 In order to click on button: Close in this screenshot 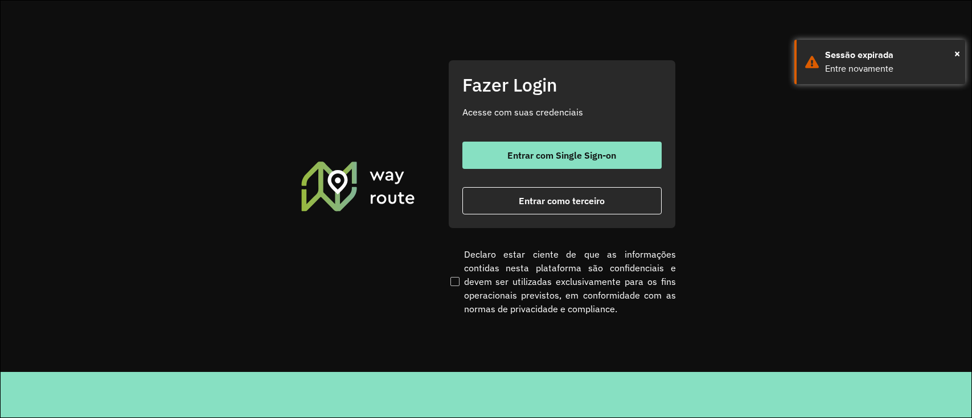, I will do `click(957, 54)`.